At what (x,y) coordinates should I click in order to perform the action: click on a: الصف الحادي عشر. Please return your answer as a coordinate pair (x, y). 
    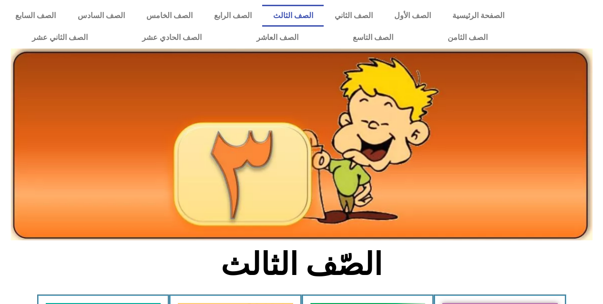
    Looking at the image, I should click on (171, 38).